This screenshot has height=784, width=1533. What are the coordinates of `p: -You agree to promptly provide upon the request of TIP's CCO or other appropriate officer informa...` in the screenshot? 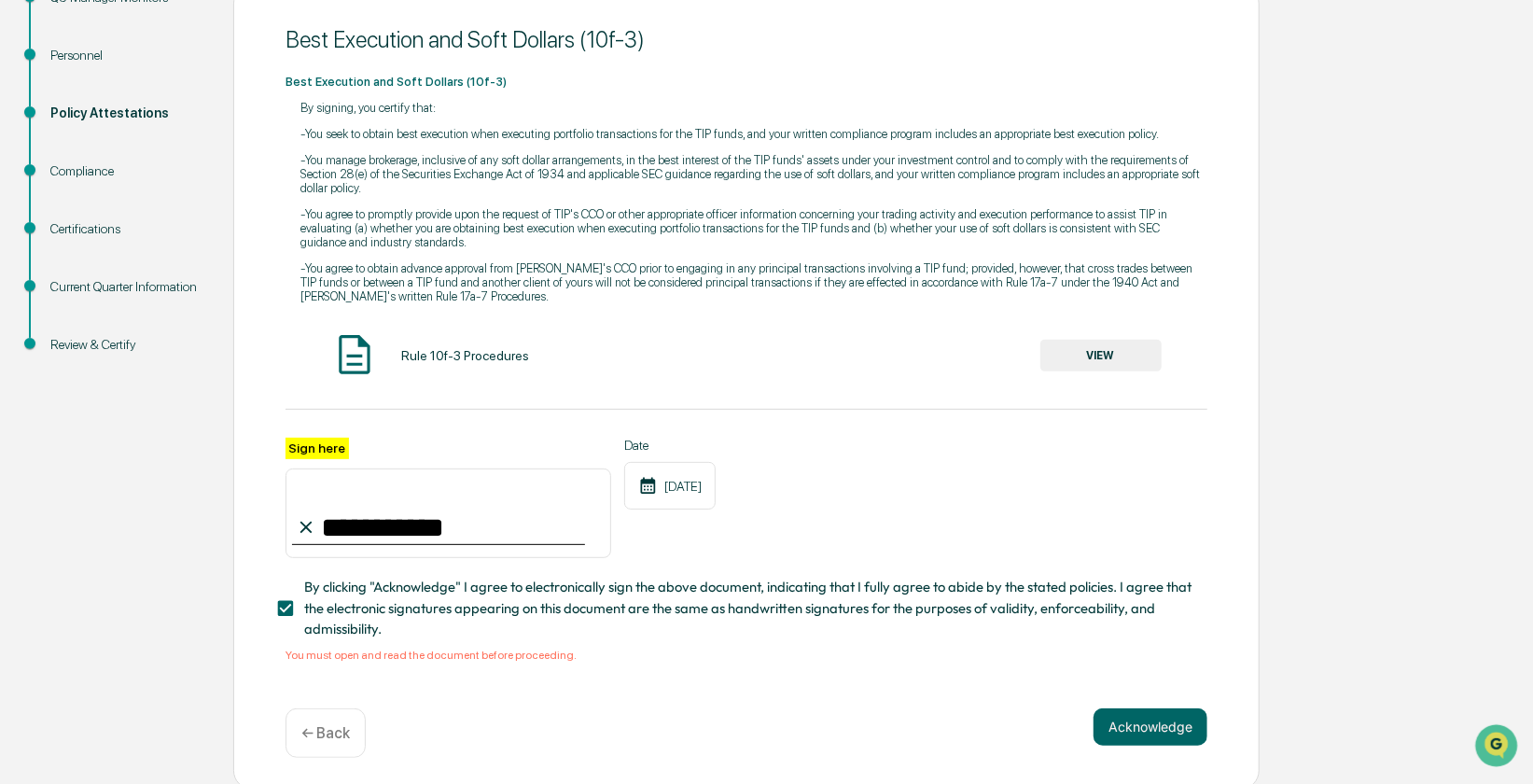 It's located at (755, 228).